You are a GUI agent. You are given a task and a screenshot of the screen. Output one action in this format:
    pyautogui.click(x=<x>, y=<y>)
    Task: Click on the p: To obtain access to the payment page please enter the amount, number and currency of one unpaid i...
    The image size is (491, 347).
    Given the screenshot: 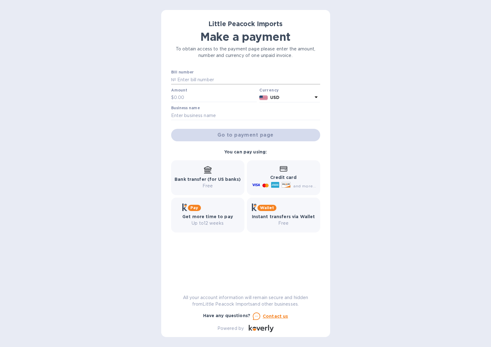 What is the action you would take?
    pyautogui.click(x=246, y=52)
    